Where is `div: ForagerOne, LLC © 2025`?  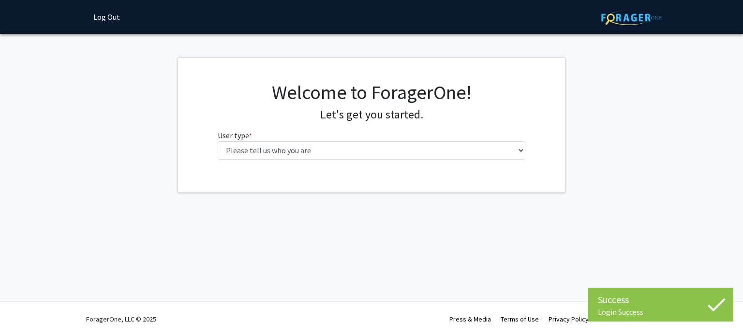
div: ForagerOne, LLC © 2025 is located at coordinates (121, 319).